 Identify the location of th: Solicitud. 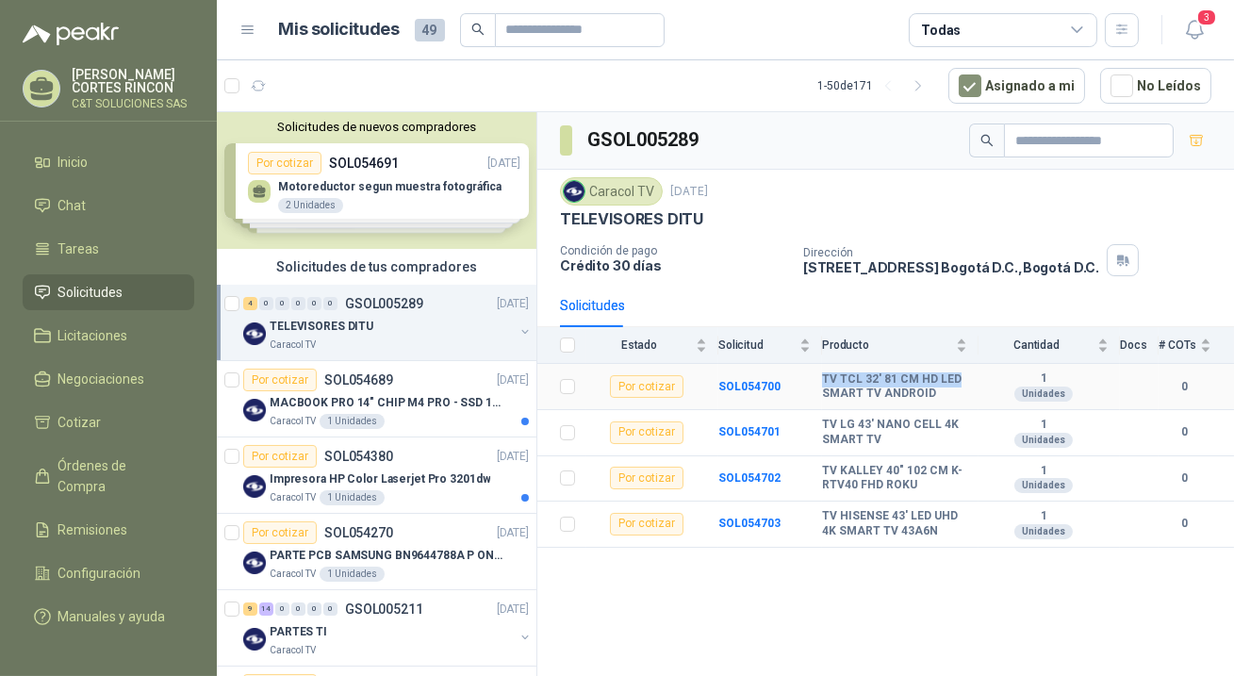
(770, 345).